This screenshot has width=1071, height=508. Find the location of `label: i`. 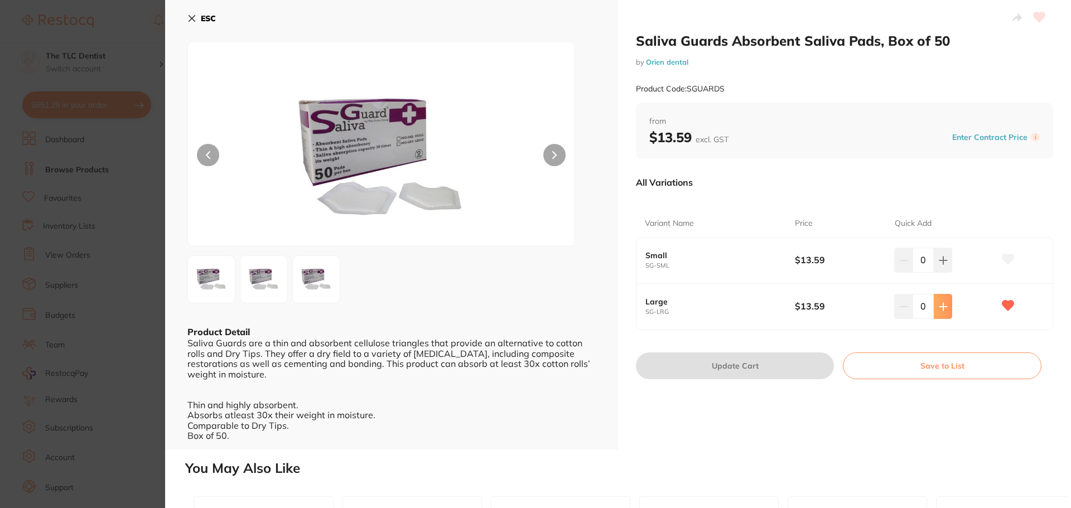

label: i is located at coordinates (1036, 137).